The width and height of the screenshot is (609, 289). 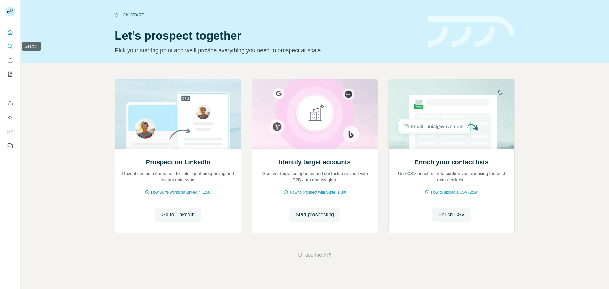 What do you see at coordinates (451, 177) in the screenshot?
I see `p: Use CSV enrichment to confirm you are using the best data available.` at bounding box center [451, 177].